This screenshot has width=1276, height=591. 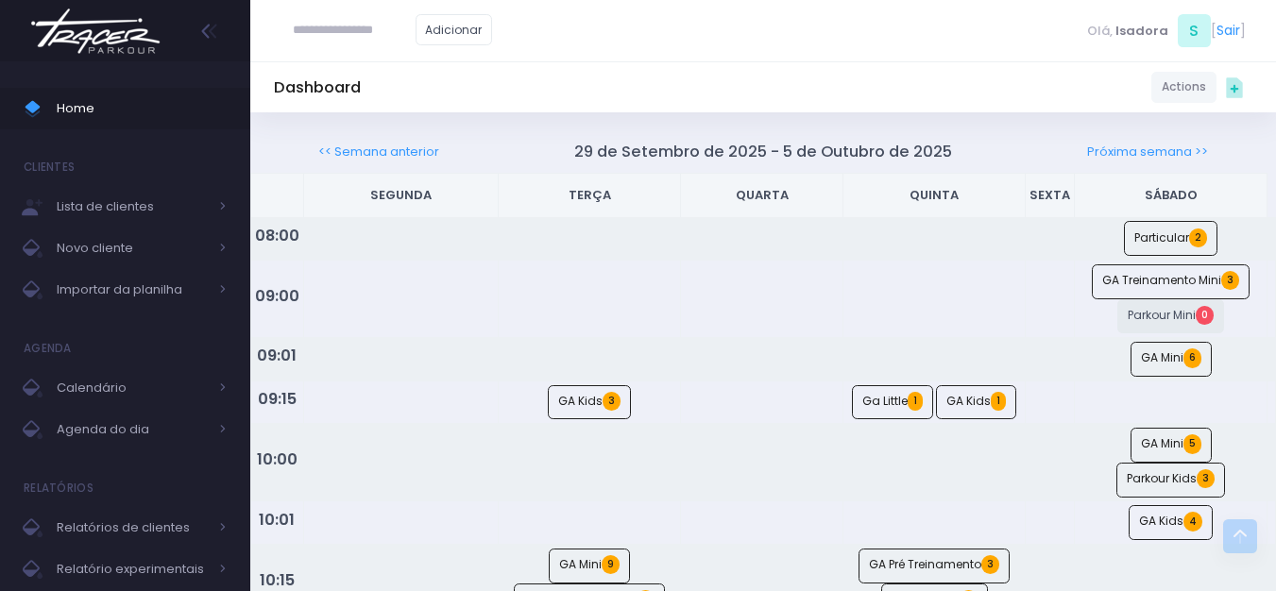 I want to click on span: 5, so click(x=1192, y=444).